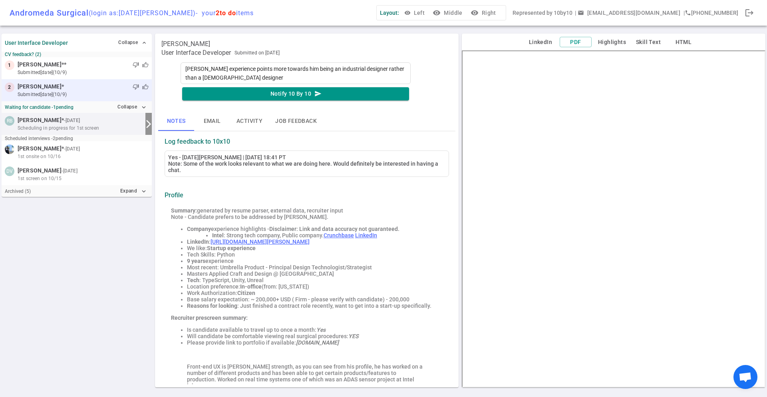 This screenshot has height=397, width=767. Describe the element at coordinates (649, 42) in the screenshot. I see `button: Skill Text` at that location.